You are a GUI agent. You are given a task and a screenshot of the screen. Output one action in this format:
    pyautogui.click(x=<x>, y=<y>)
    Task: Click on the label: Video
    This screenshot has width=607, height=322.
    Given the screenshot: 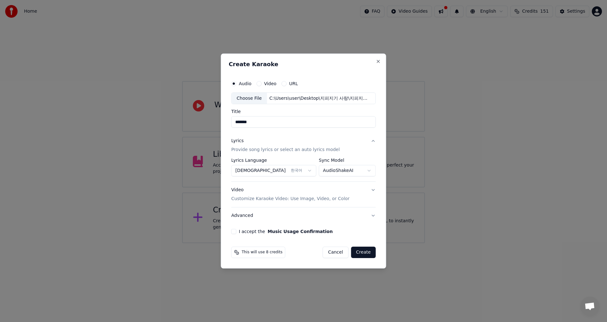 What is the action you would take?
    pyautogui.click(x=270, y=83)
    